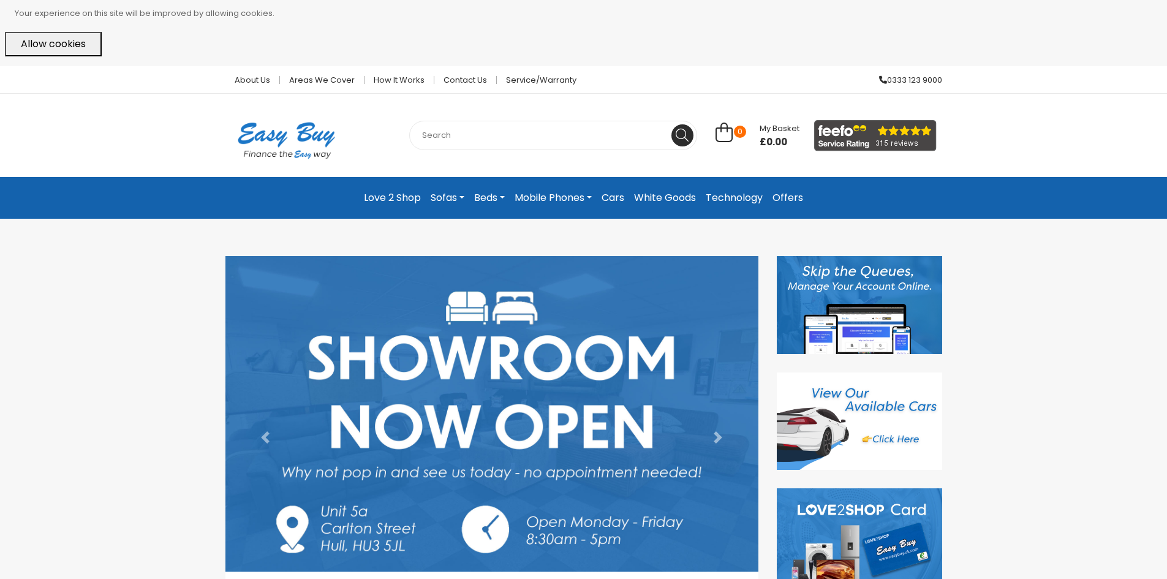 This screenshot has height=579, width=1167. Describe the element at coordinates (612, 198) in the screenshot. I see `a: Cars` at that location.